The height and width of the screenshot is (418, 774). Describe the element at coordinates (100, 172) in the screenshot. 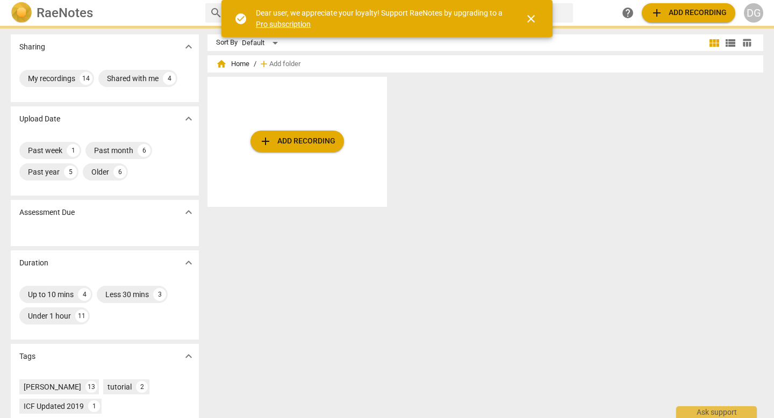

I see `div: Older` at that location.